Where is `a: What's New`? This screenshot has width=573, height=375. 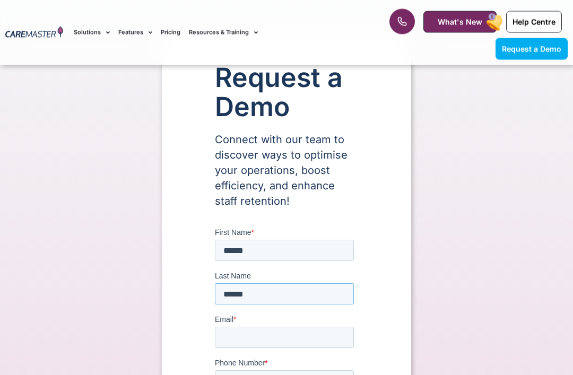
a: What's New is located at coordinates (460, 22).